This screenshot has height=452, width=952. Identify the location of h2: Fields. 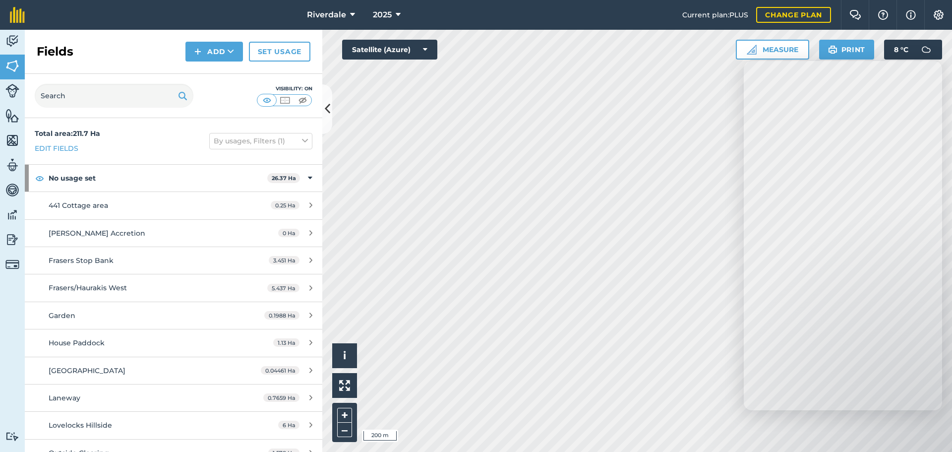
(55, 52).